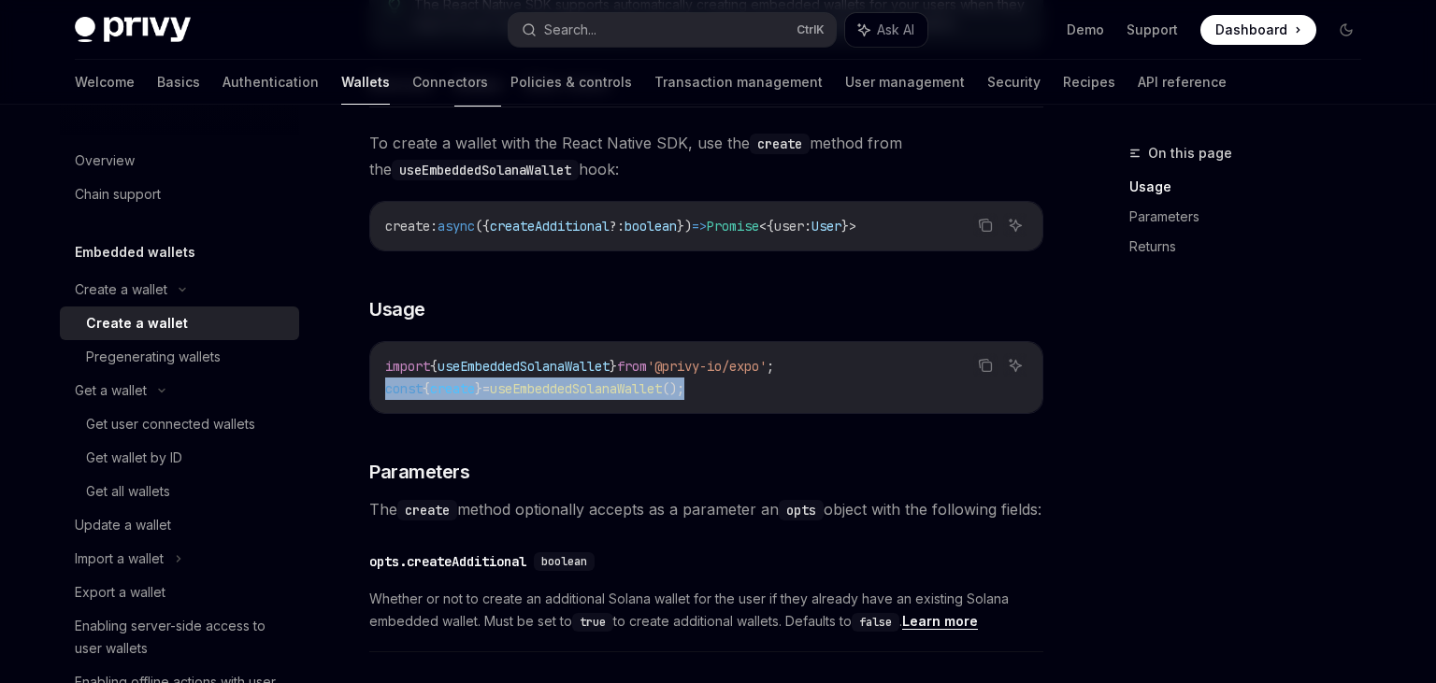  I want to click on div: Get all wallets, so click(128, 492).